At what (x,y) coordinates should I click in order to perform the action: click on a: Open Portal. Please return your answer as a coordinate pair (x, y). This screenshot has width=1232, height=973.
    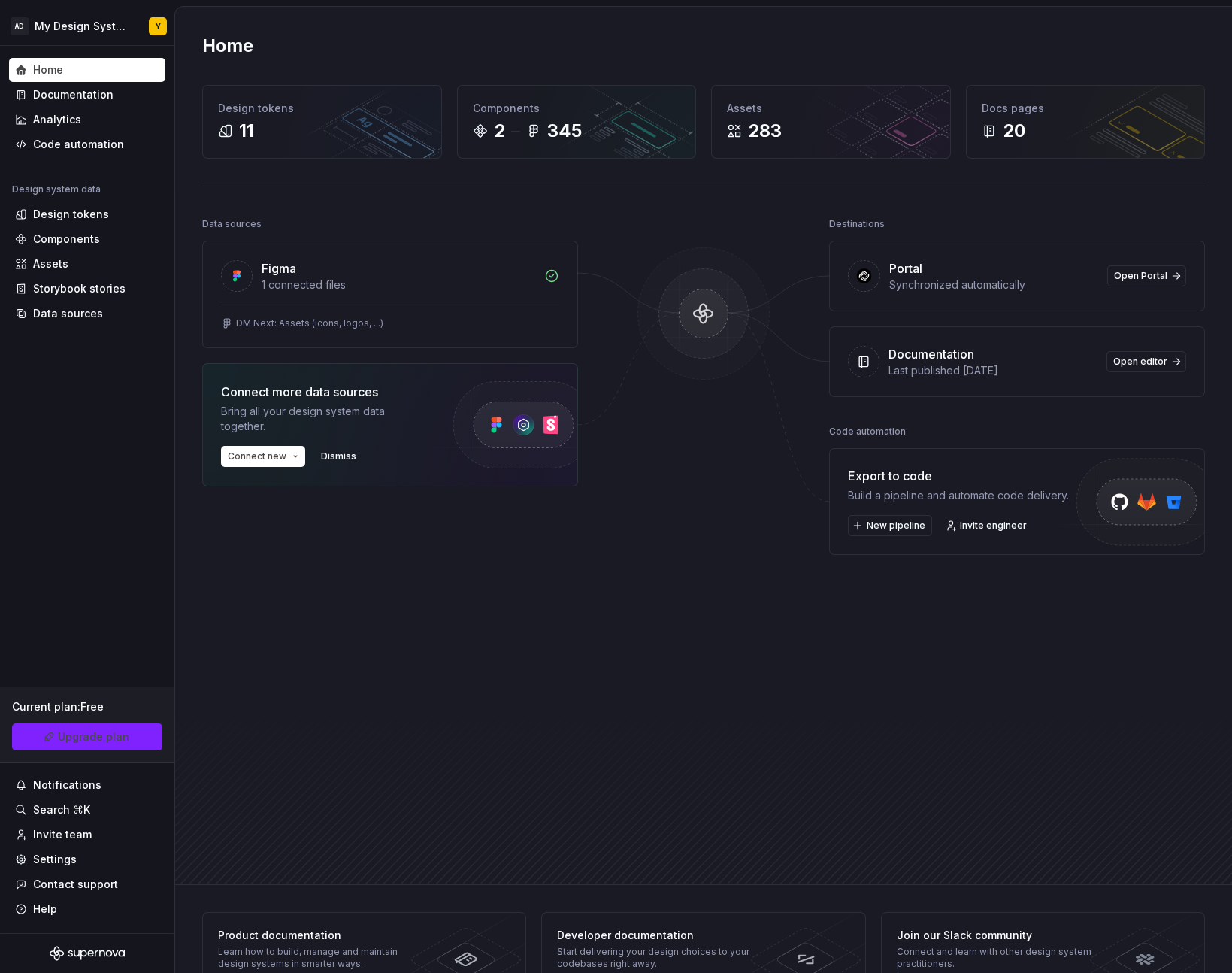
    Looking at the image, I should click on (1147, 276).